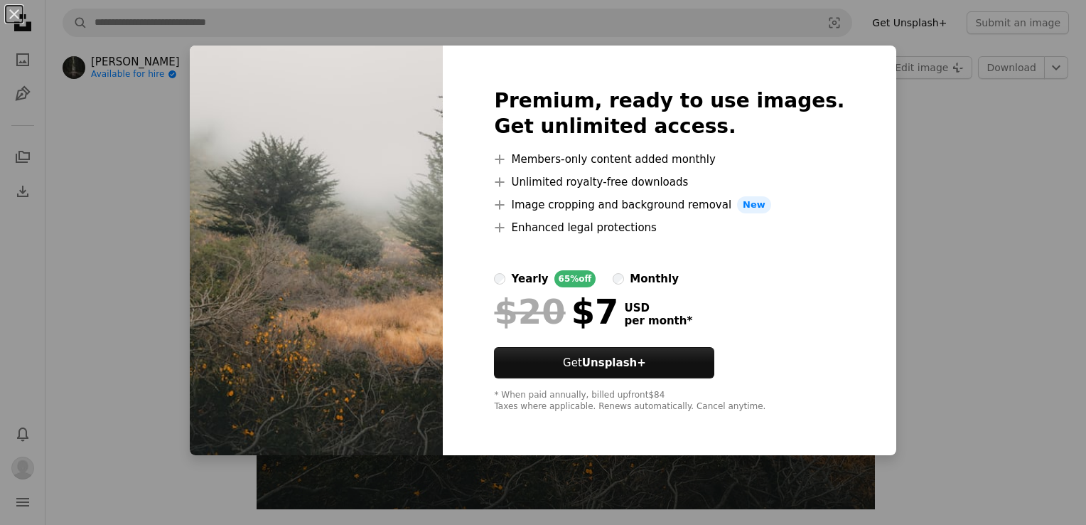 The image size is (1086, 525). I want to click on h2: Premium, ready to use images. Get unlimited access., so click(669, 114).